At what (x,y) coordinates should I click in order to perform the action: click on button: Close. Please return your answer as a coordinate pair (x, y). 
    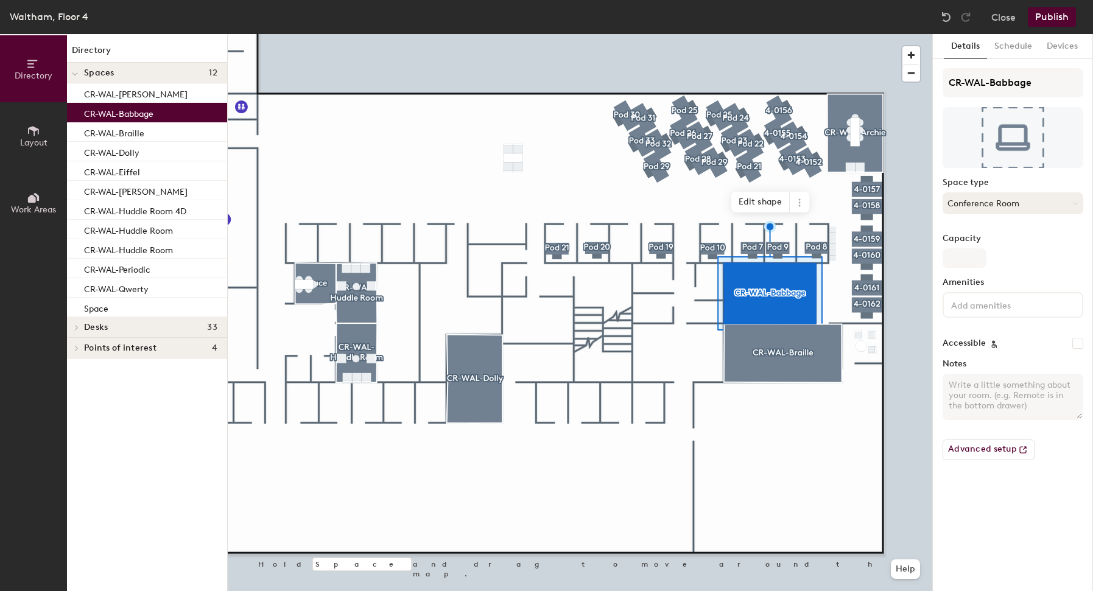
    Looking at the image, I should click on (1003, 17).